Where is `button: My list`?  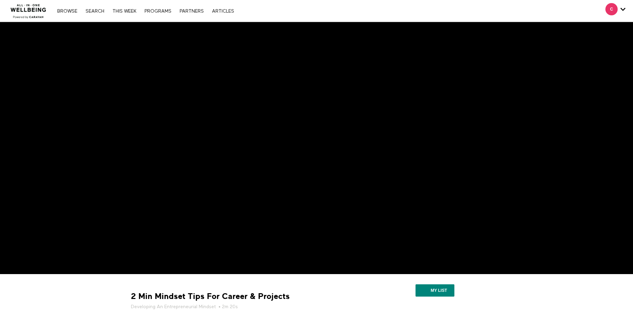
button: My list is located at coordinates (434, 290).